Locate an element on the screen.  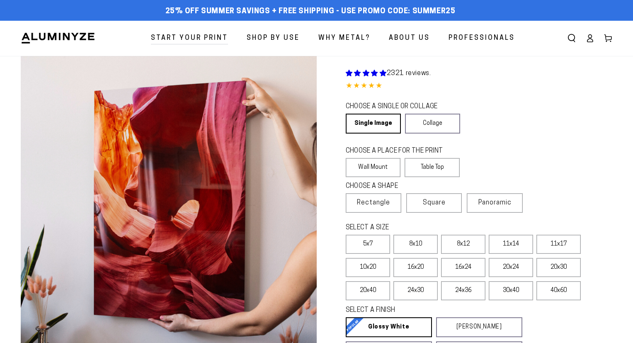
label: 20x30 is located at coordinates (558, 267).